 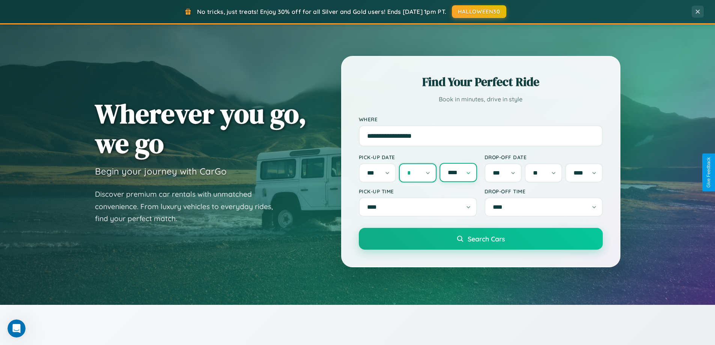 I want to click on label: Pick-up Time, so click(x=418, y=191).